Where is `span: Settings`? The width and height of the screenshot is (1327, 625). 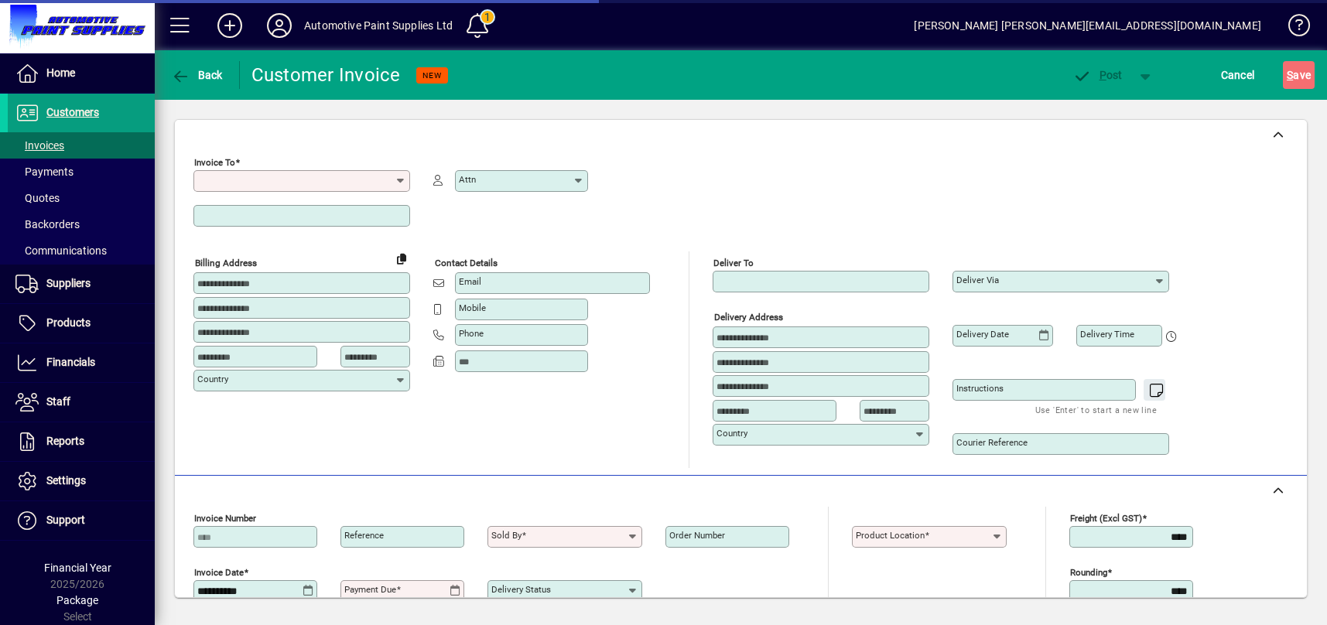 span: Settings is located at coordinates (66, 481).